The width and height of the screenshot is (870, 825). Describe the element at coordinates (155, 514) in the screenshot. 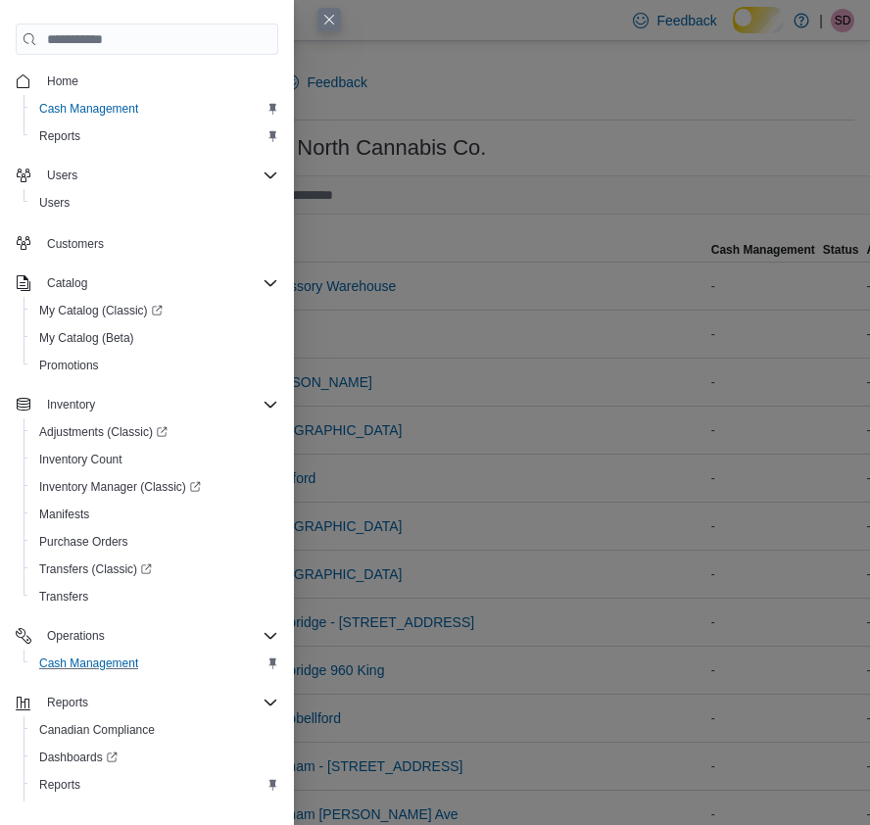

I see `button: Manifests` at that location.